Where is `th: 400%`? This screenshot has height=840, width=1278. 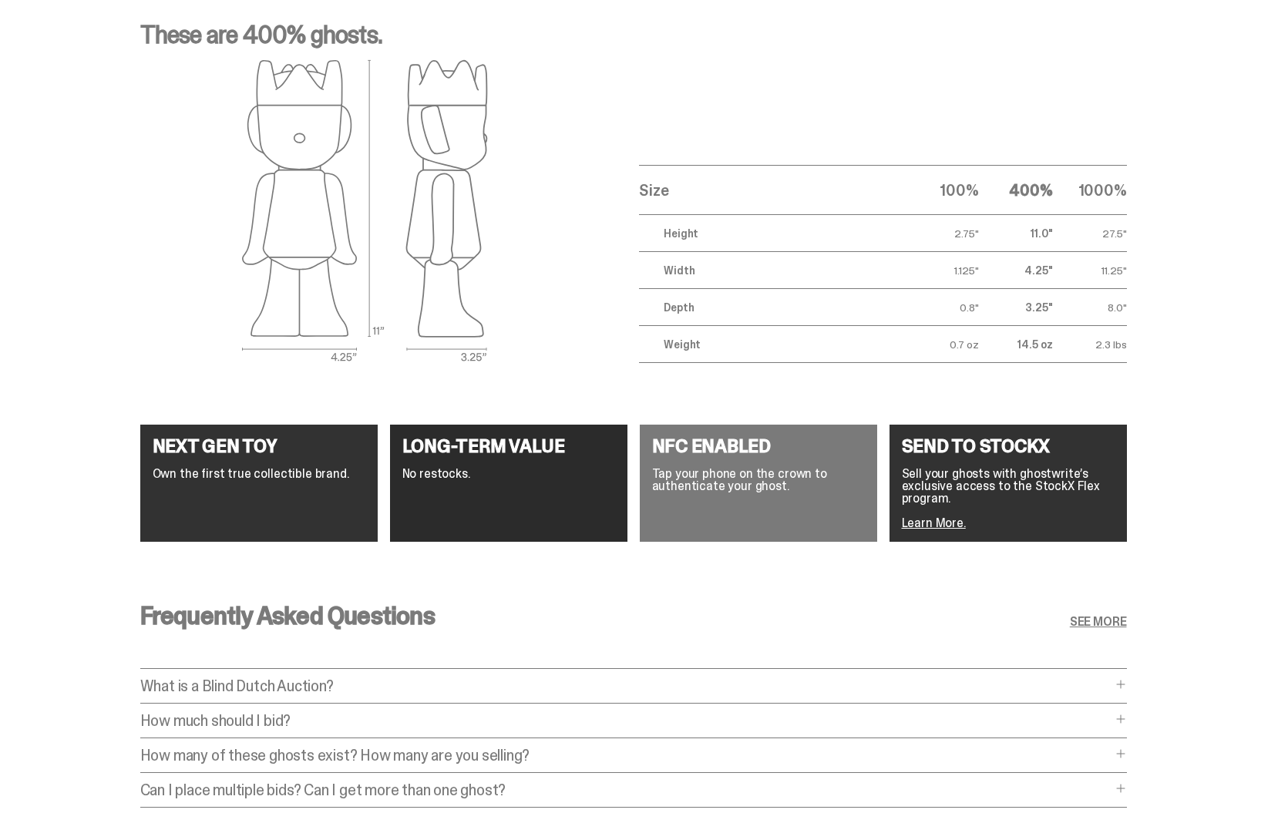 th: 400% is located at coordinates (1016, 190).